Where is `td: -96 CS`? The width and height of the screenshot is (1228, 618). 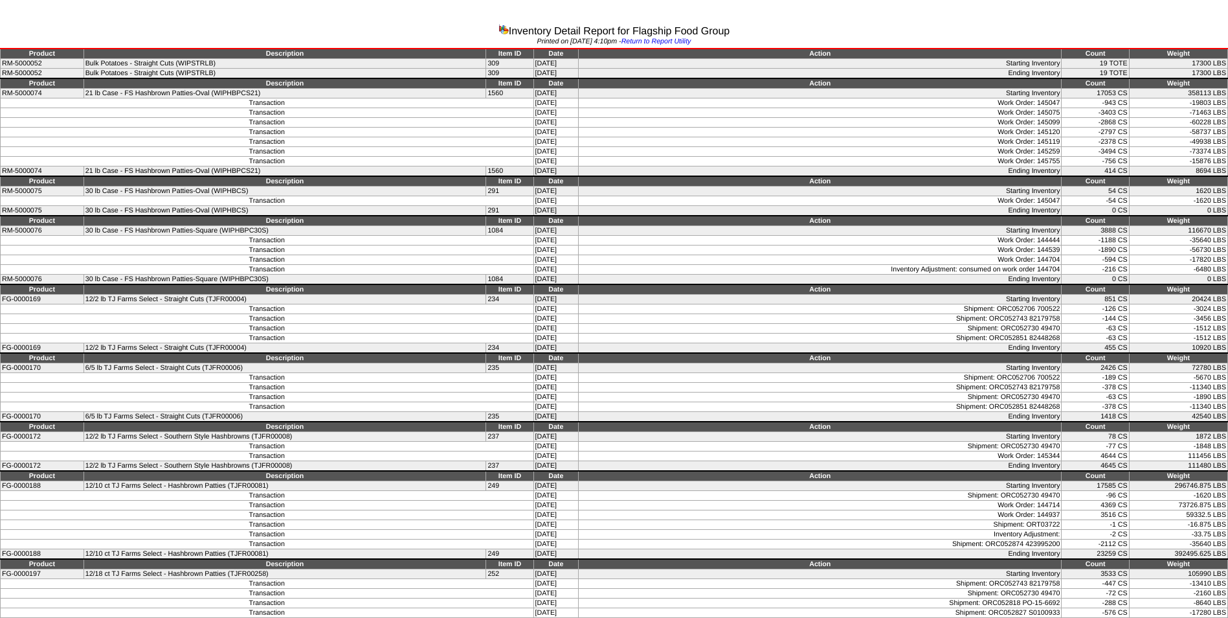
td: -96 CS is located at coordinates (1095, 495).